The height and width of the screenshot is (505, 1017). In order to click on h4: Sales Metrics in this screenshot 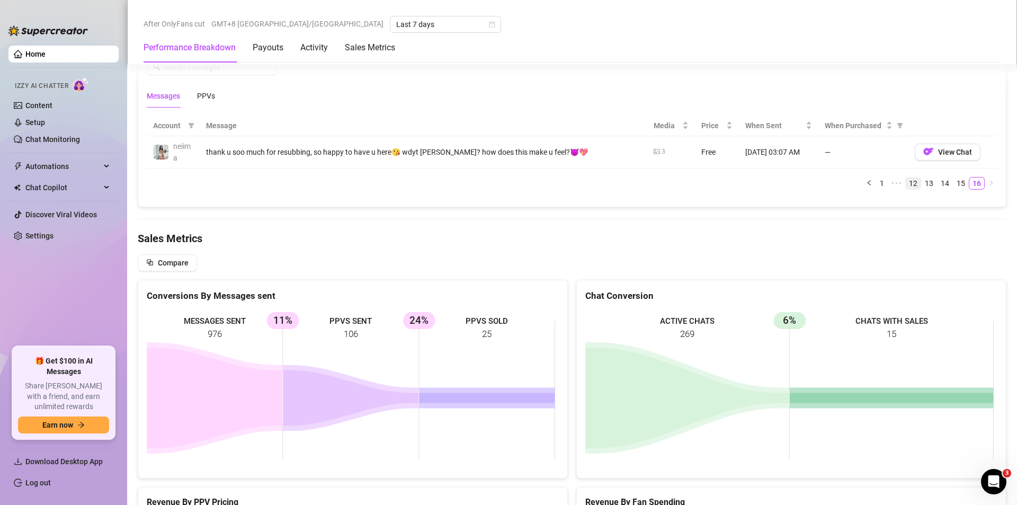, I will do `click(572, 238)`.